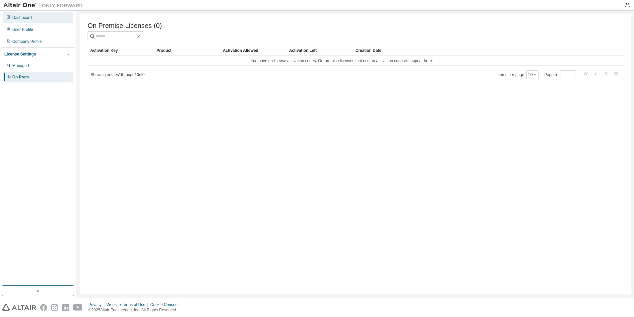 This screenshot has width=634, height=317. Describe the element at coordinates (21, 77) in the screenshot. I see `div: On Prem` at that location.